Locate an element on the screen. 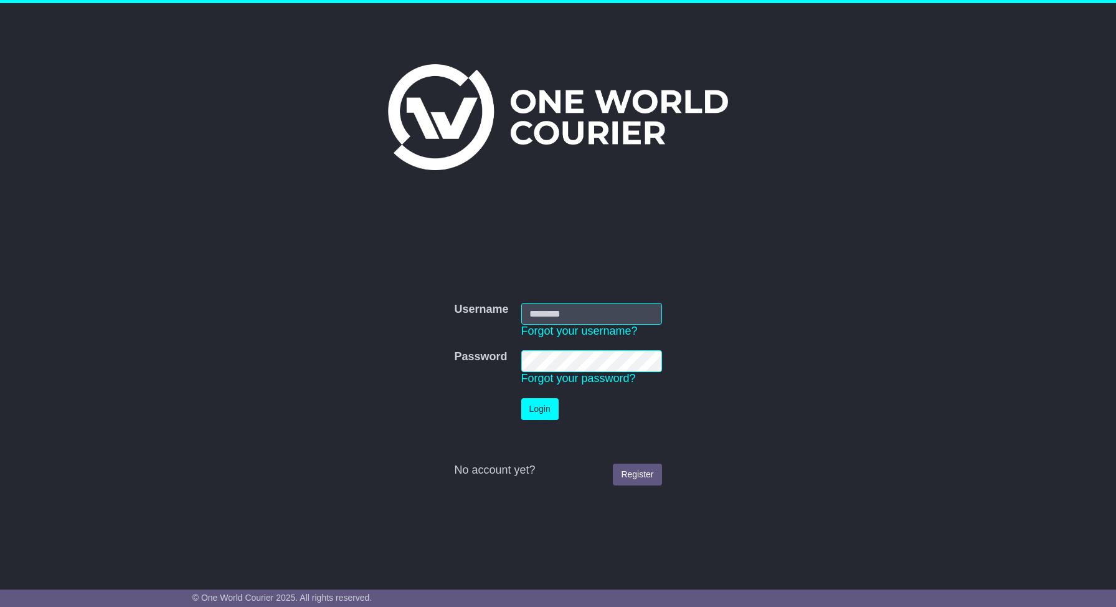 This screenshot has height=607, width=1116. img: One World is located at coordinates (558, 117).